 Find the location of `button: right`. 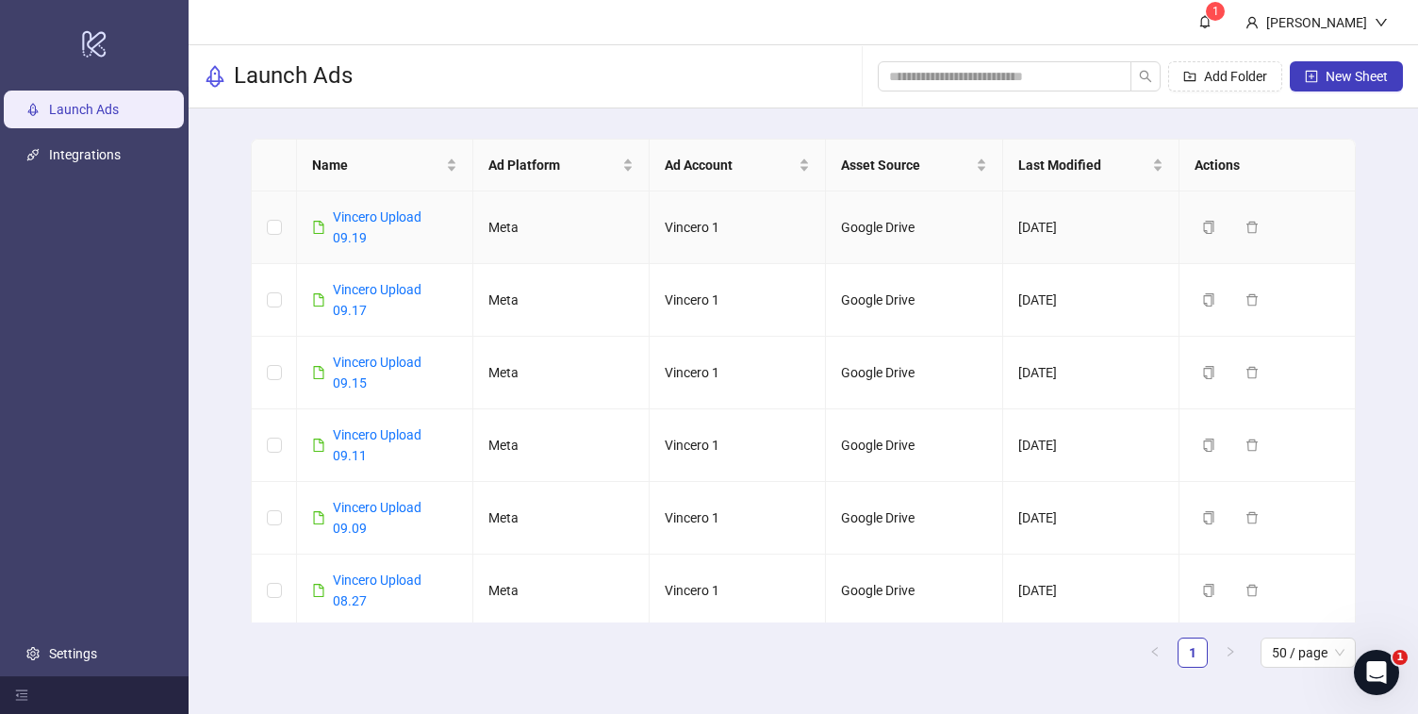

button: right is located at coordinates (1230, 652).